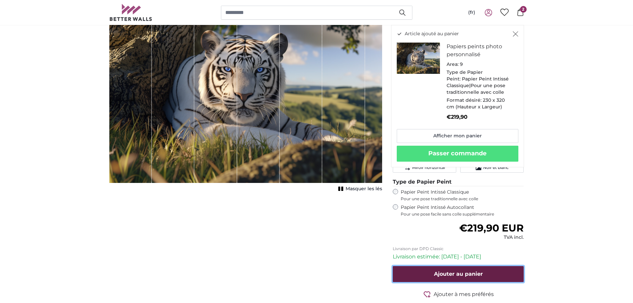  Describe the element at coordinates (428, 167) in the screenshot. I see `span: Miroir horizontal` at that location.